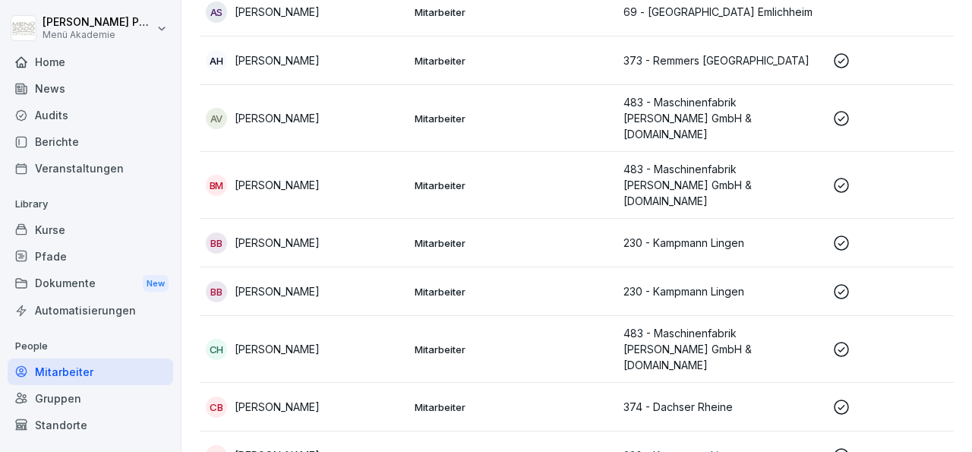 The width and height of the screenshot is (972, 452). Describe the element at coordinates (90, 371) in the screenshot. I see `div: Mitarbeiter` at that location.